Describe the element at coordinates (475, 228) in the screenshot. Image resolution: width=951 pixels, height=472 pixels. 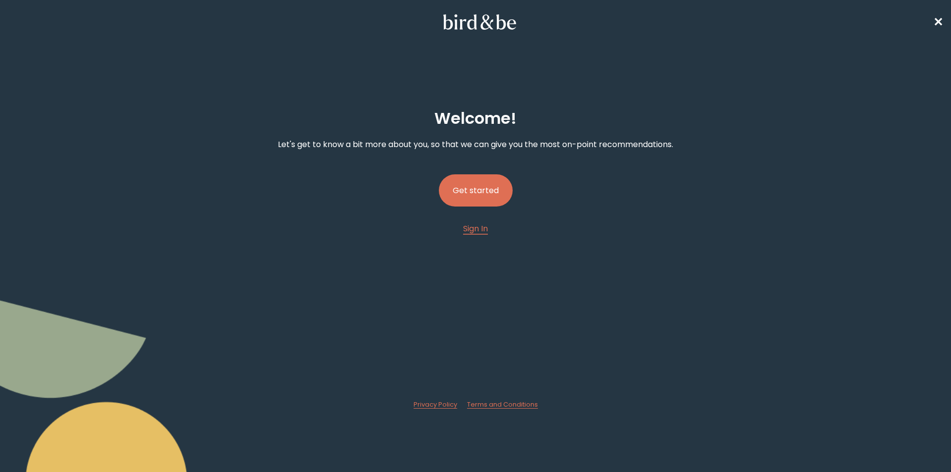
I see `a: Sign In` at that location.